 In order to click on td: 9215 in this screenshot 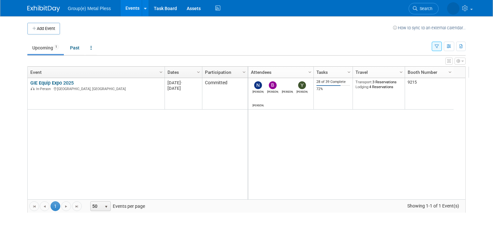, I will do `click(429, 94)`.